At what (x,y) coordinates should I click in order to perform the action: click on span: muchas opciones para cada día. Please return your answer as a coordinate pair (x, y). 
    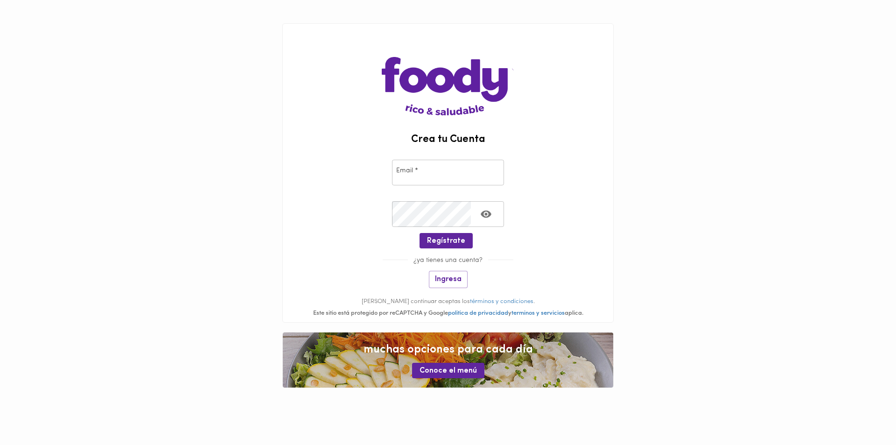
    Looking at the image, I should click on (448, 350).